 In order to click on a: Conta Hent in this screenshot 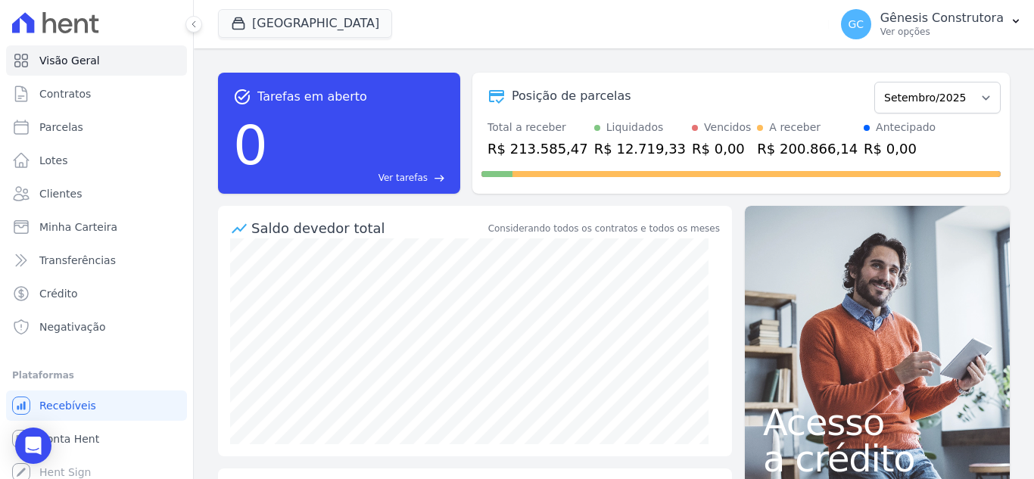, I will do `click(96, 439)`.